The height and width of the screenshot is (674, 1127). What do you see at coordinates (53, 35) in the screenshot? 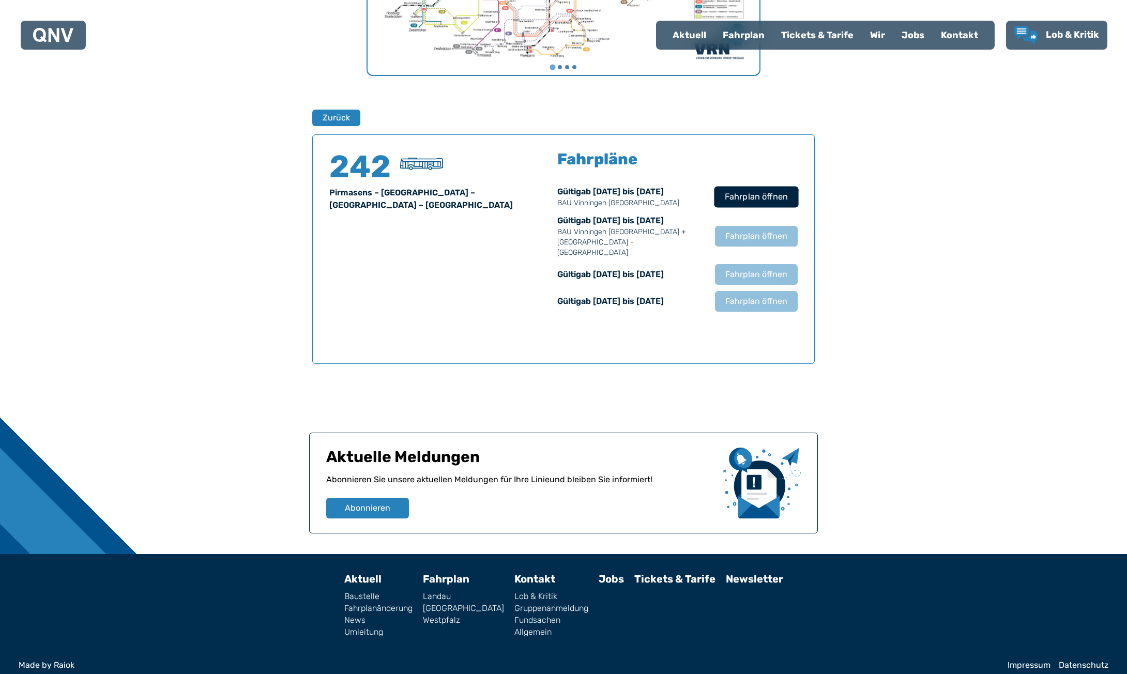
I see `img: QNV Logo` at bounding box center [53, 35].